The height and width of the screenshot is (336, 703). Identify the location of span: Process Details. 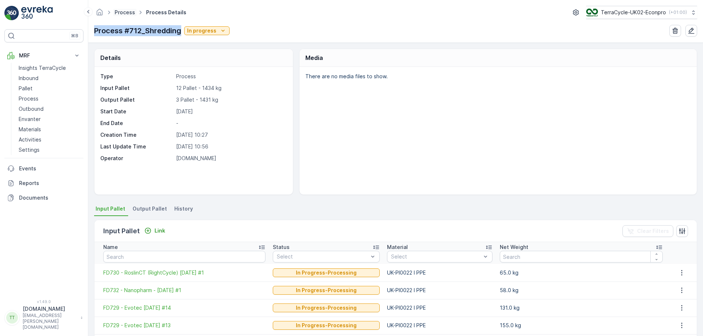
(166, 12).